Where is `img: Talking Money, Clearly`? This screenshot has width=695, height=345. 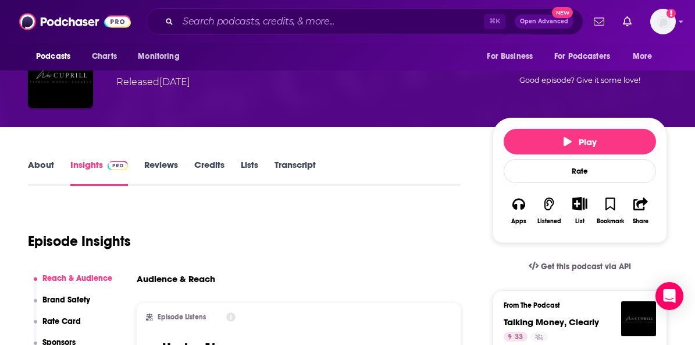
img: Talking Money, Clearly is located at coordinates (639, 318).